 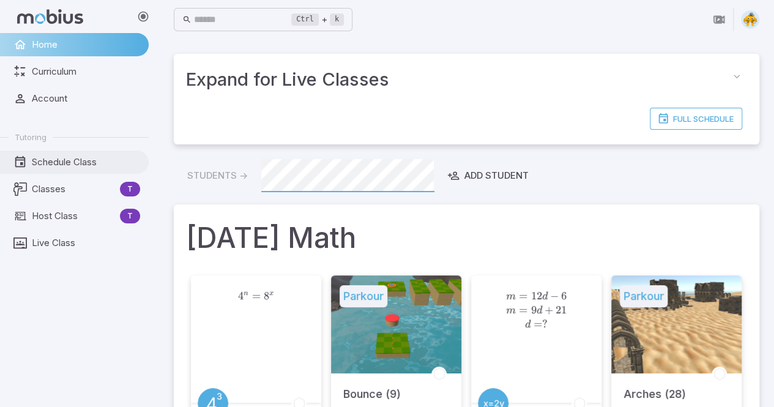 I want to click on button: Join in Zoom Client, so click(x=719, y=20).